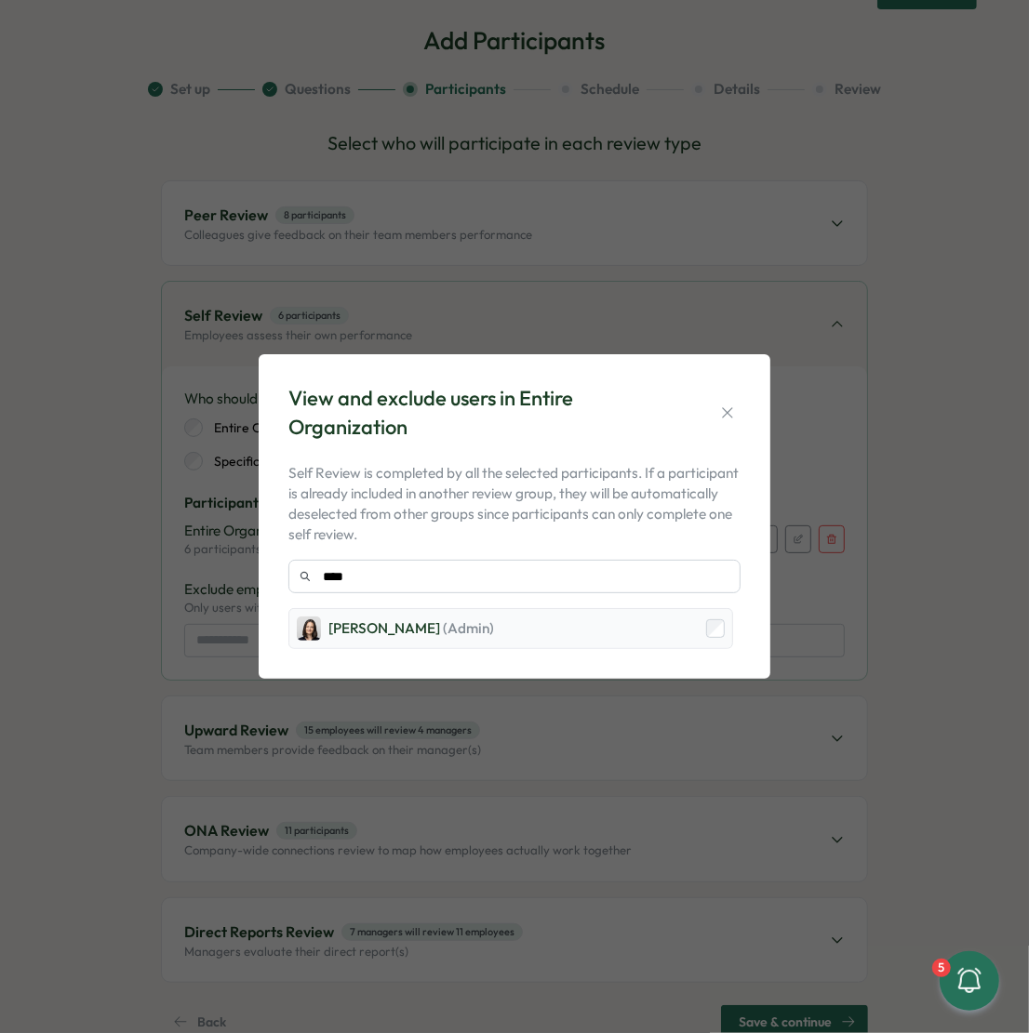 Image resolution: width=1029 pixels, height=1033 pixels. What do you see at coordinates (468, 628) in the screenshot?
I see `span: (Admin)` at bounding box center [468, 628].